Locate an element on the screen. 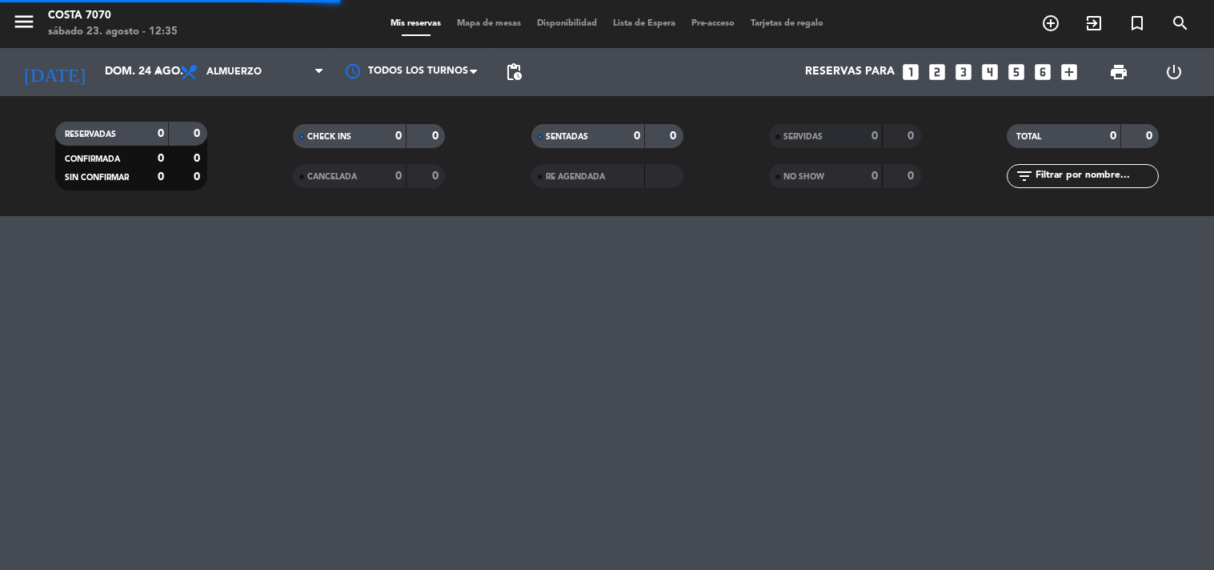  span: Tarjetas de regalo is located at coordinates (787, 23).